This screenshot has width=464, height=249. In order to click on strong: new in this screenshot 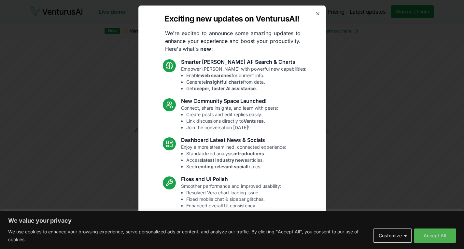, I will do `click(206, 48)`.